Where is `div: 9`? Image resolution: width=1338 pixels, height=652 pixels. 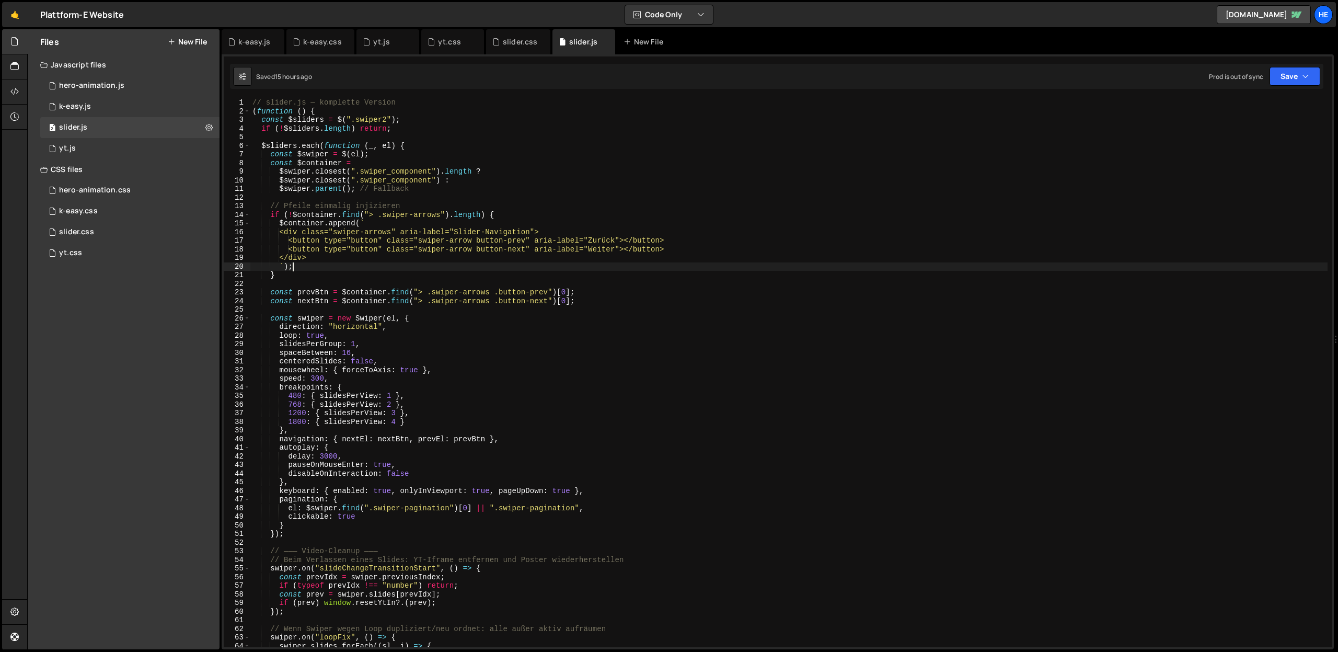
div: 9 is located at coordinates (237, 171).